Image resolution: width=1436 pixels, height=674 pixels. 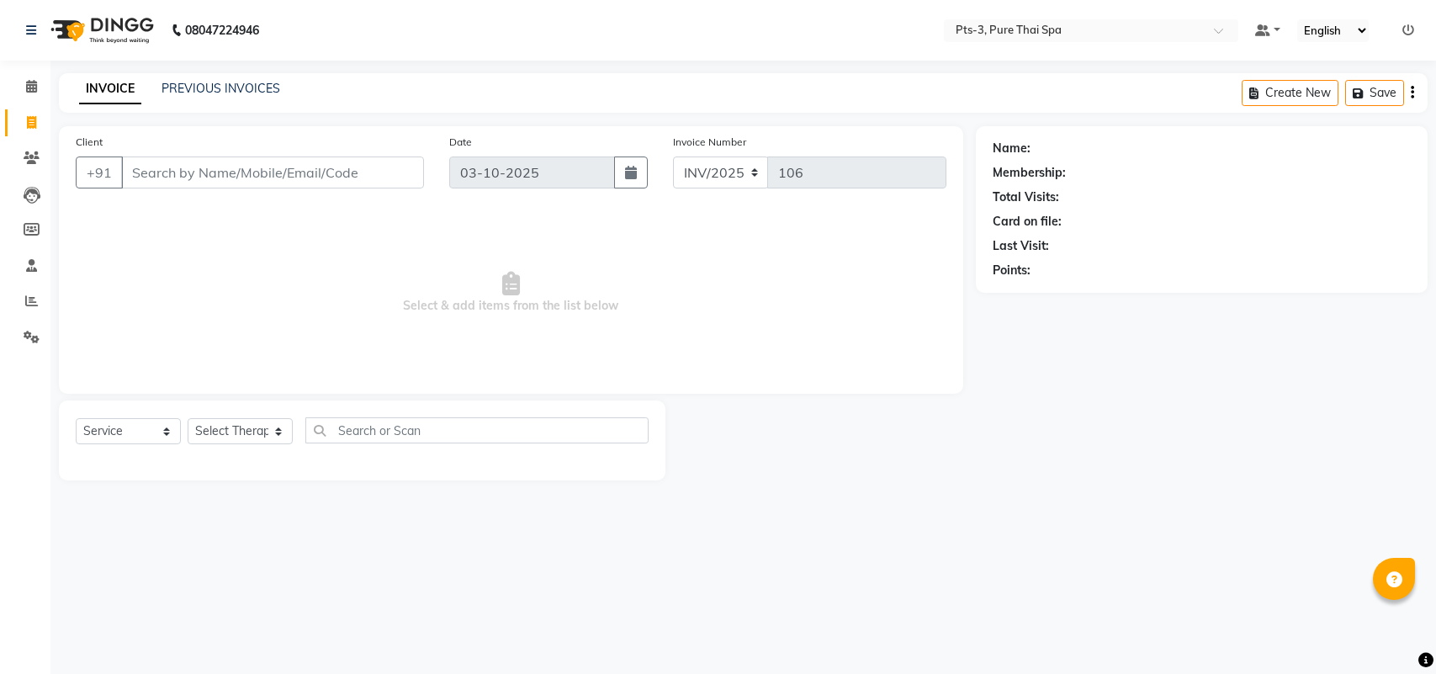 What do you see at coordinates (100, 30) in the screenshot?
I see `img: logo` at bounding box center [100, 30].